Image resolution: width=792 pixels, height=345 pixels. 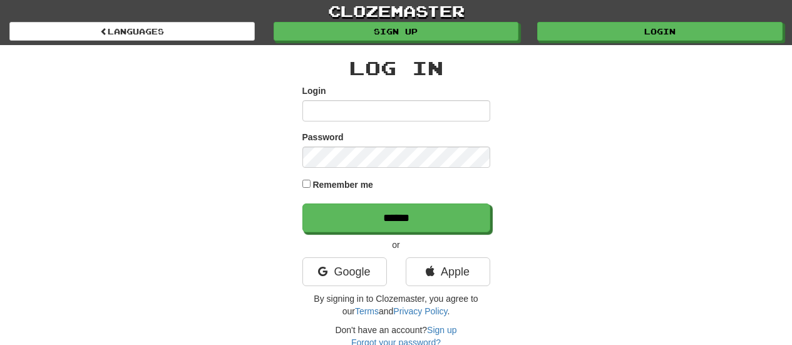 What do you see at coordinates (396, 68) in the screenshot?
I see `h2: Log In` at bounding box center [396, 68].